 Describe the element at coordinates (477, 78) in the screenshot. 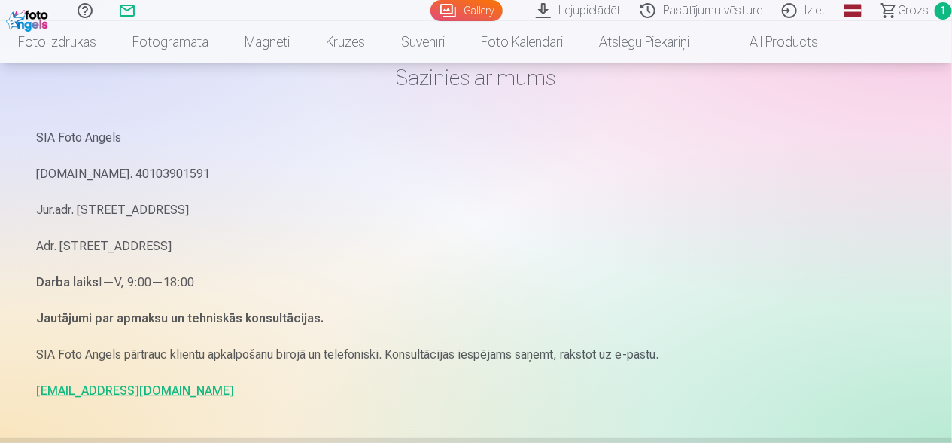

I see `h1: Sazinies ar mums` at that location.